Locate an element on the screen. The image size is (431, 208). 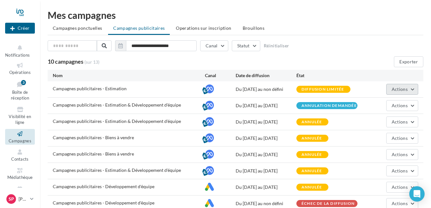
span: Opérations is located at coordinates (20, 72).